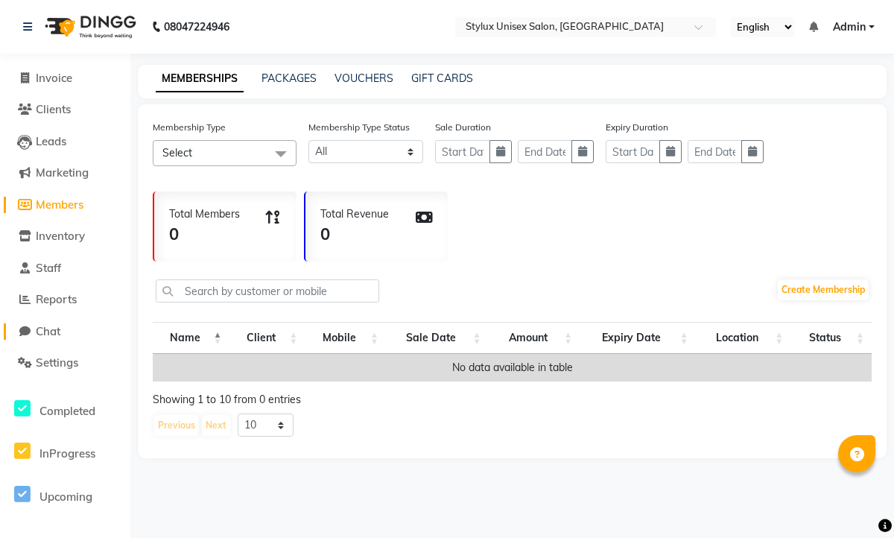 This screenshot has width=894, height=538. What do you see at coordinates (60, 235) in the screenshot?
I see `span: Inventory` at bounding box center [60, 235].